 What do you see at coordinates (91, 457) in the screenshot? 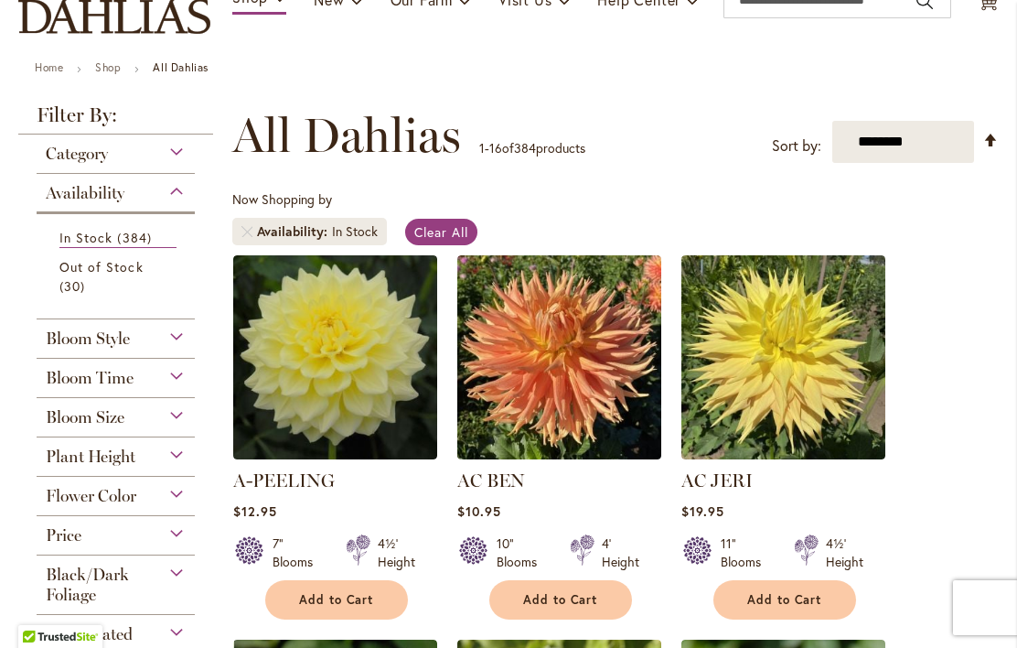
I see `span: Plant Height` at bounding box center [91, 457].